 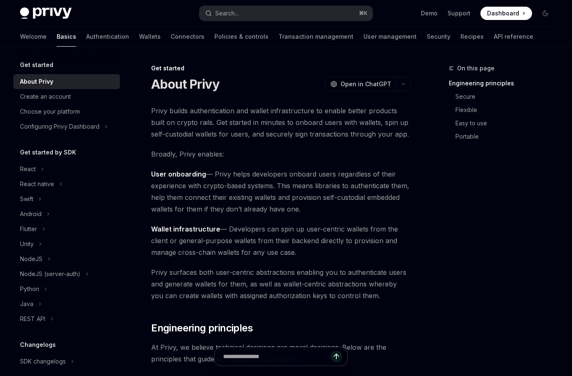 I want to click on a: Portable, so click(x=504, y=137).